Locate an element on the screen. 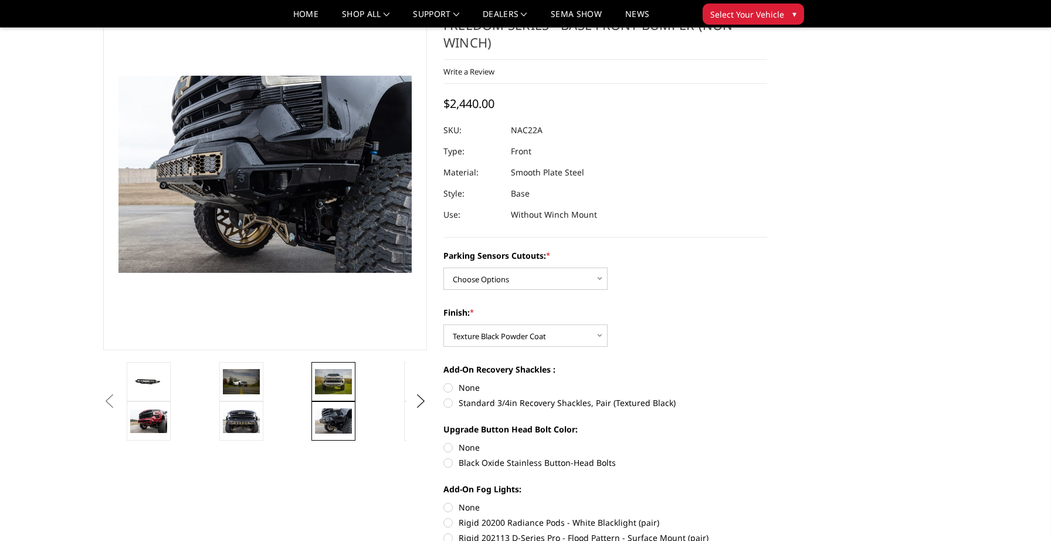 The height and width of the screenshot is (541, 1051). dt: Style: is located at coordinates (473, 194).